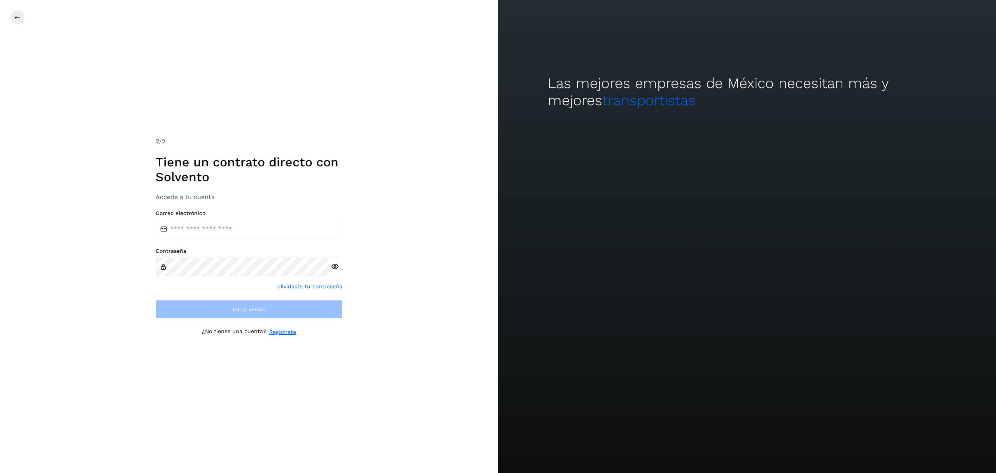 The height and width of the screenshot is (473, 996). What do you see at coordinates (249, 141) in the screenshot?
I see `div: /2` at bounding box center [249, 141].